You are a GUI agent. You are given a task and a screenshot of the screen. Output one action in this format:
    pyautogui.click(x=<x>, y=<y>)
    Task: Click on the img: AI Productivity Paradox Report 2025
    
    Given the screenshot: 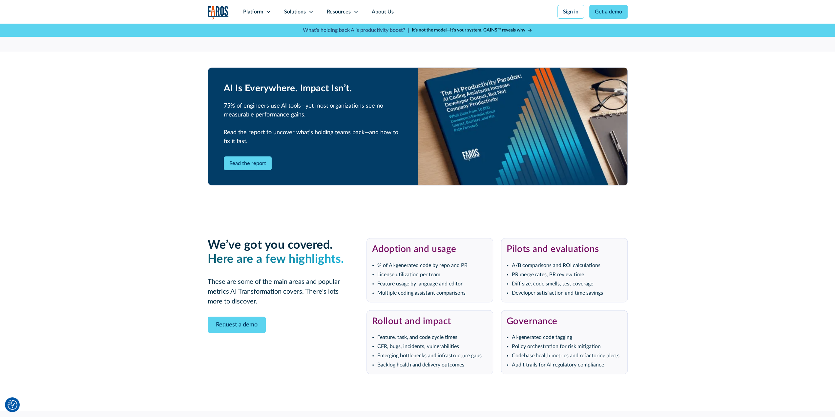 What is the action you would take?
    pyautogui.click(x=522, y=126)
    